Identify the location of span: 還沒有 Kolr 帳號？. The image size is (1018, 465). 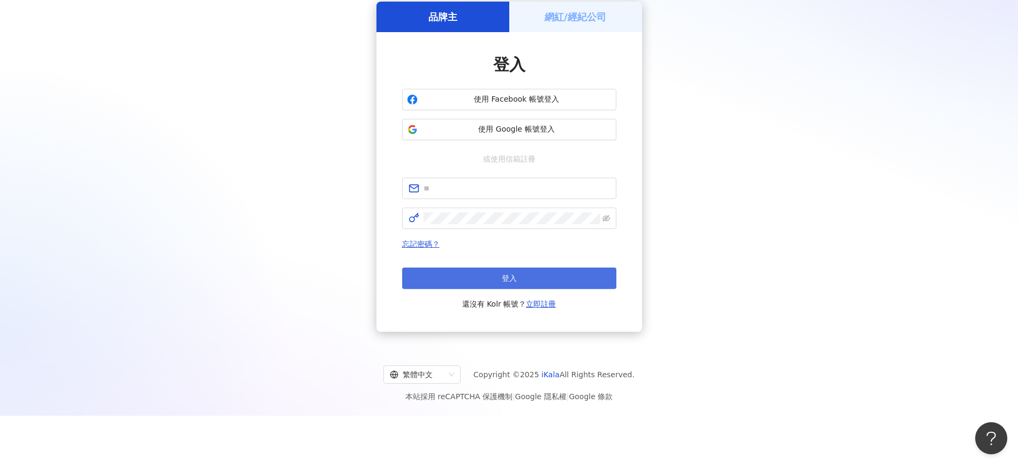
(509, 304).